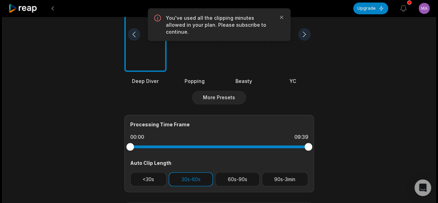  What do you see at coordinates (137, 137) in the screenshot?
I see `div: 00:00` at bounding box center [137, 137].